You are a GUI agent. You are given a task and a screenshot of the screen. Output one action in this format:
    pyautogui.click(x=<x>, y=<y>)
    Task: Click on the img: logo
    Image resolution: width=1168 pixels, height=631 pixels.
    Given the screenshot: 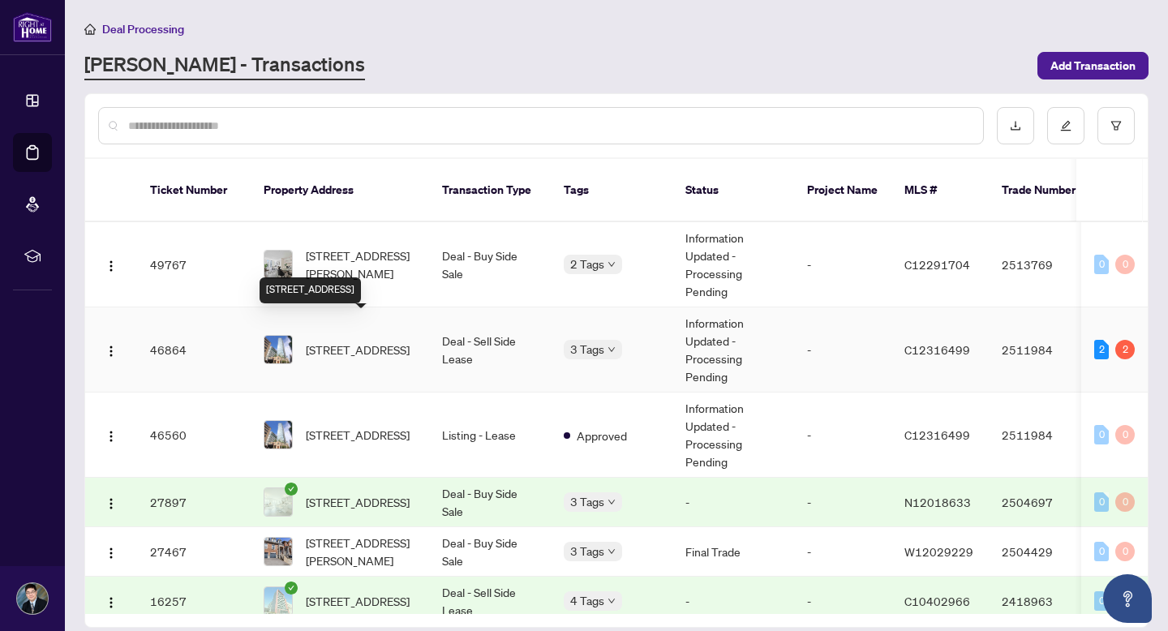 What is the action you would take?
    pyautogui.click(x=32, y=27)
    